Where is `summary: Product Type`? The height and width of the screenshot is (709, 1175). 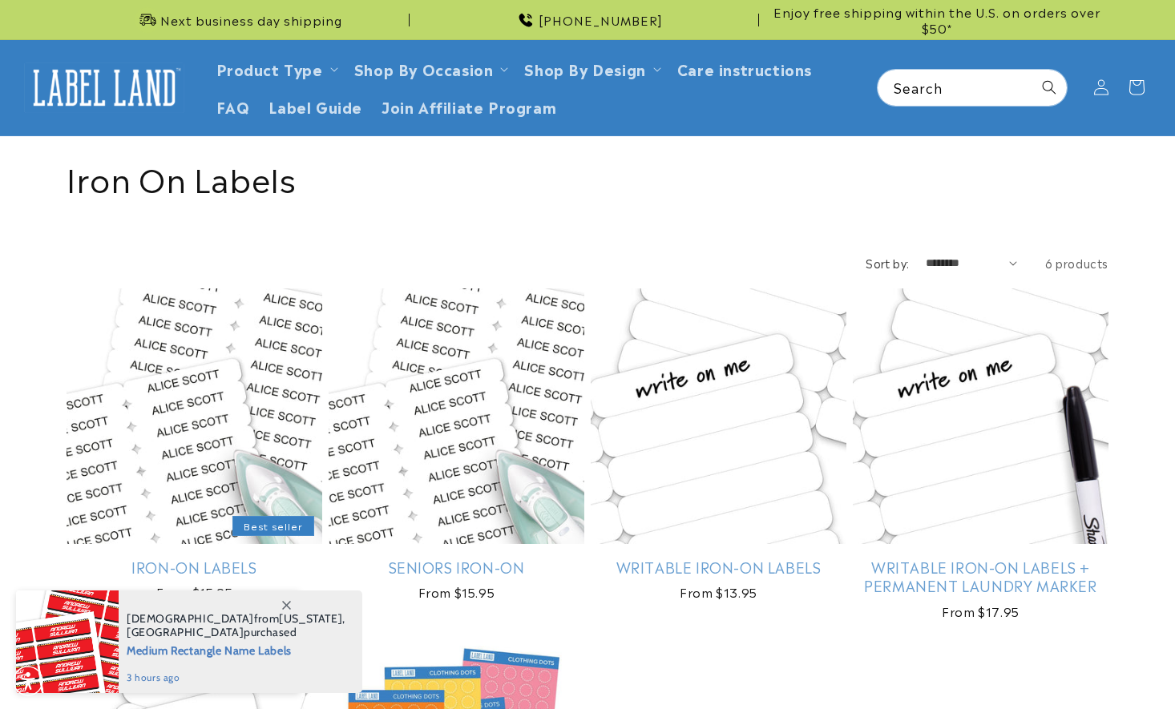
summary: Product Type is located at coordinates (276, 68).